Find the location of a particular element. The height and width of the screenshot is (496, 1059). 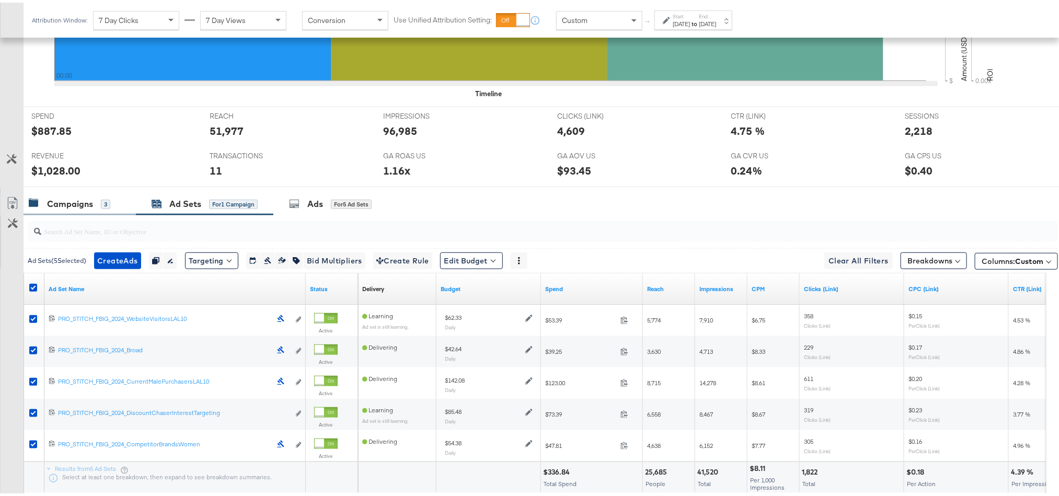

div: PRO_STITCH_FBIG_2024_DiscountChaserInterestTargeting is located at coordinates (174, 410).